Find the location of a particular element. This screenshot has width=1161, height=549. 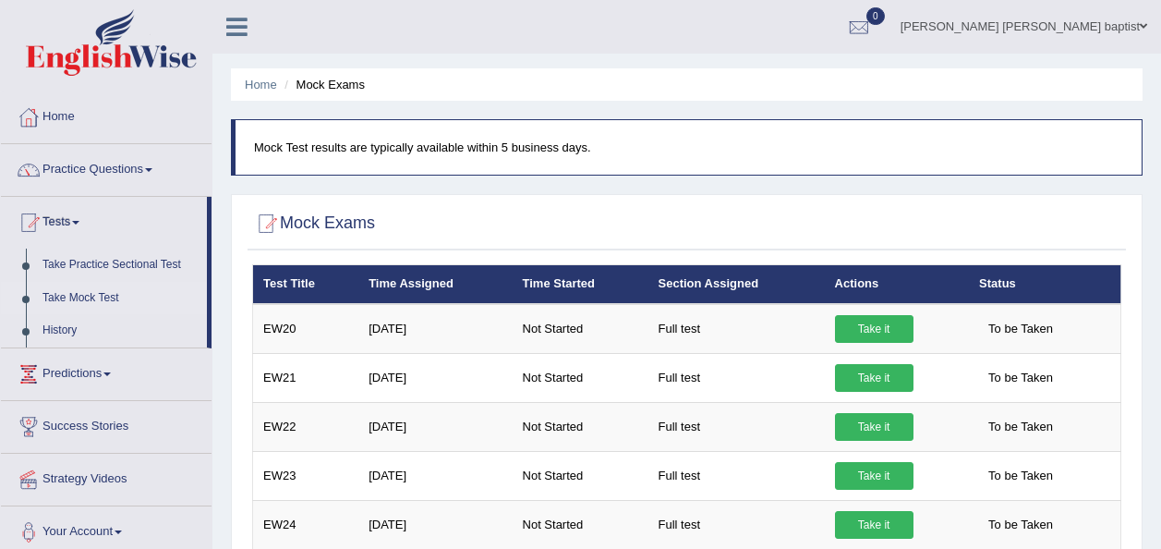

td: EW23 is located at coordinates (306, 475).